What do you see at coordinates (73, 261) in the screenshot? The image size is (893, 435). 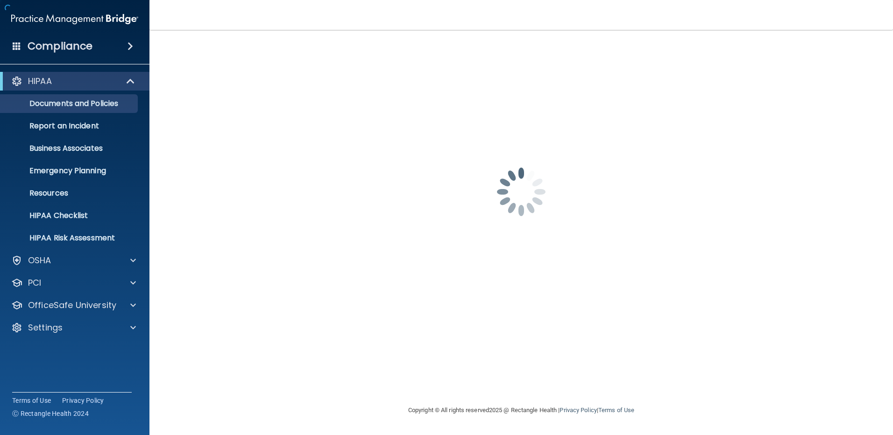 I see `a: OSHA` at bounding box center [73, 261].